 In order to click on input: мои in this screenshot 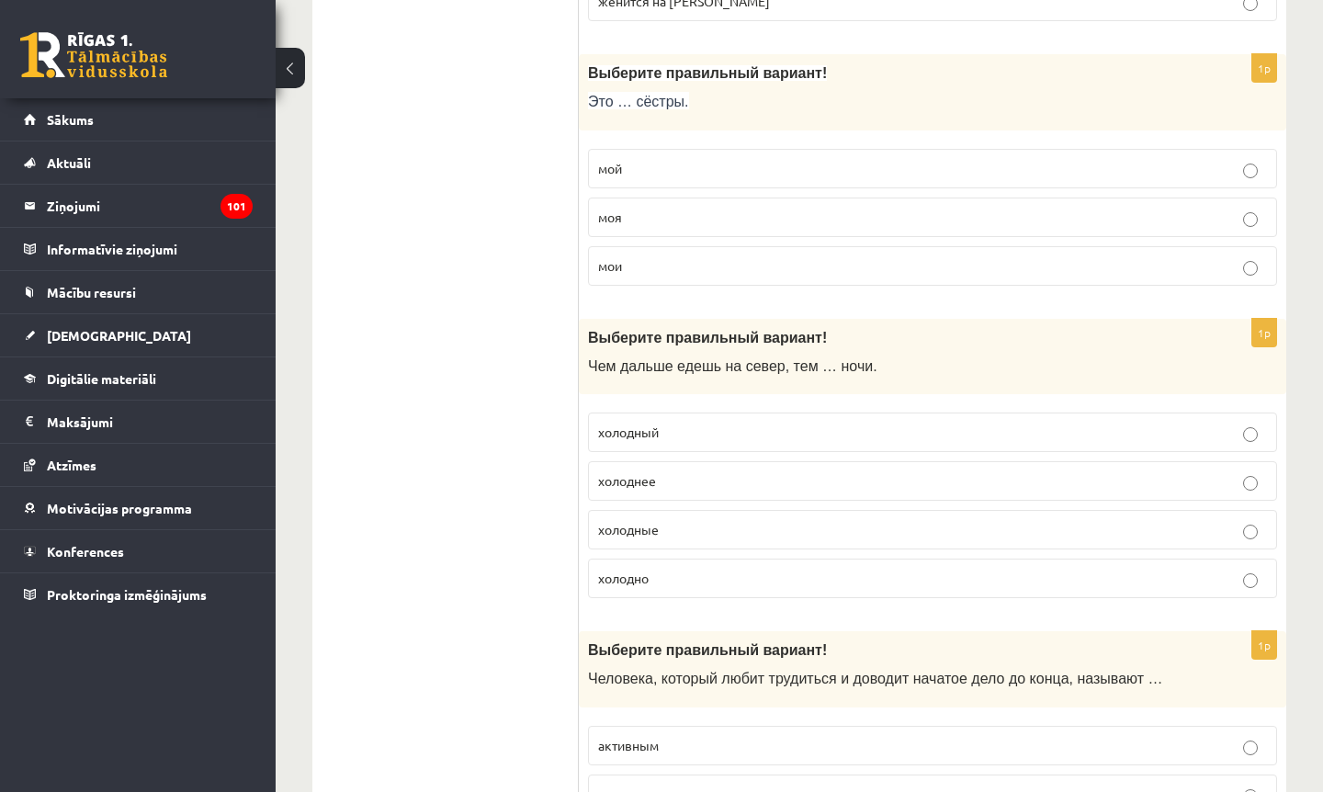, I will do `click(1251, 268)`.